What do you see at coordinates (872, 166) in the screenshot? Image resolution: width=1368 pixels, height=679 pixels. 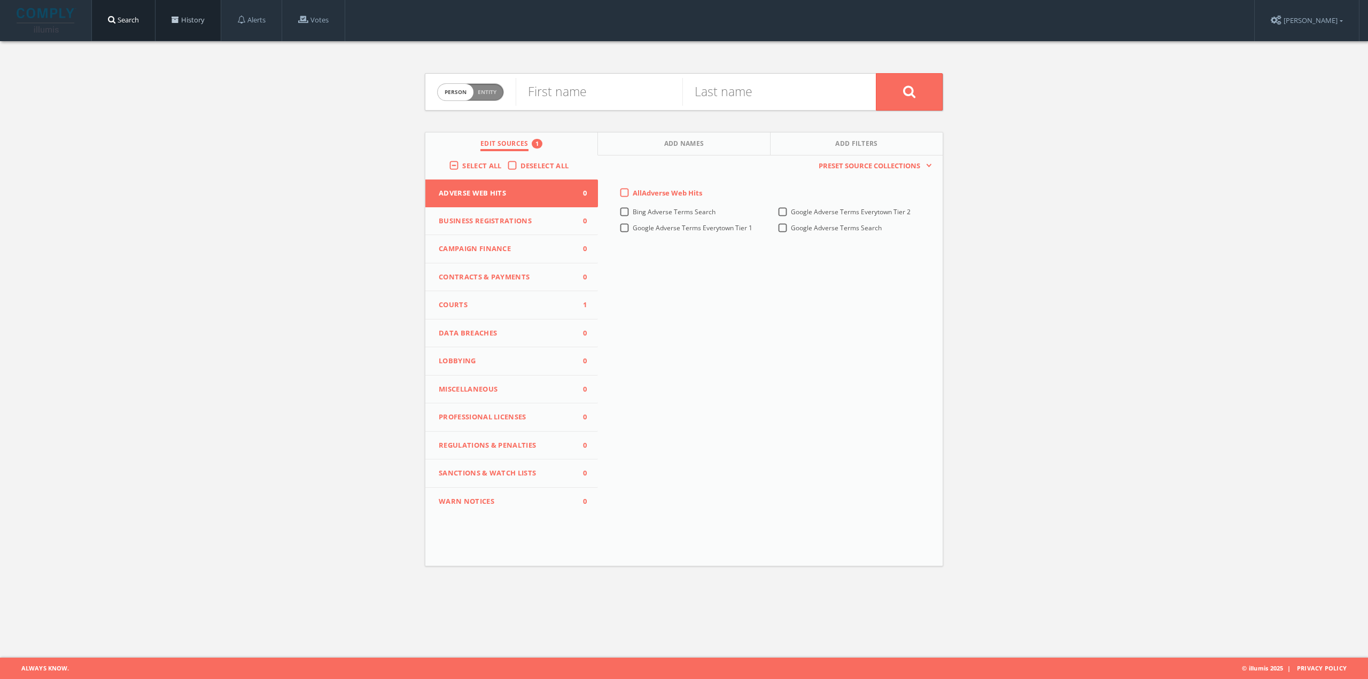 I see `button: Preset Source Collections` at bounding box center [872, 166].